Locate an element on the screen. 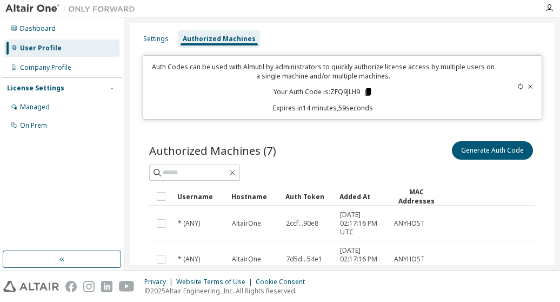 The width and height of the screenshot is (560, 302). img: altair_logo.svg is located at coordinates (31, 286).